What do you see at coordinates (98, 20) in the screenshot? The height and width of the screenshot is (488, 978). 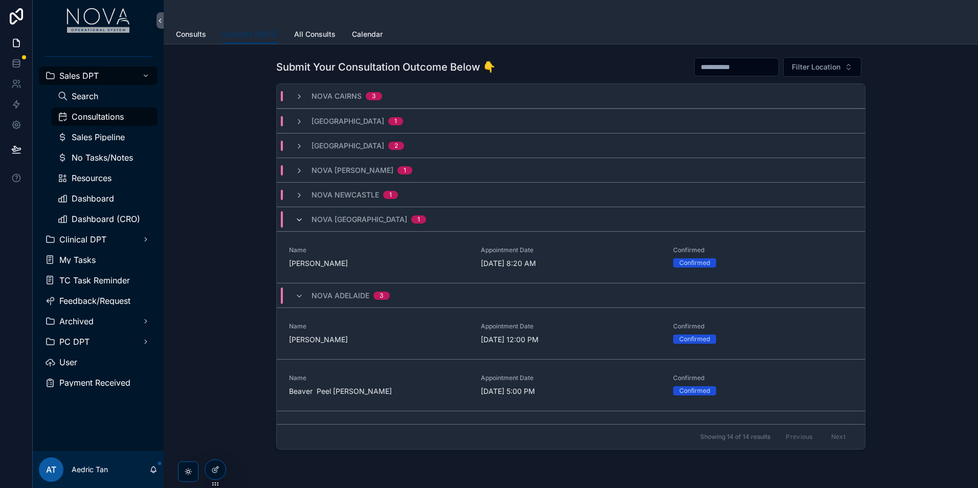 I see `img: App logo` at bounding box center [98, 20].